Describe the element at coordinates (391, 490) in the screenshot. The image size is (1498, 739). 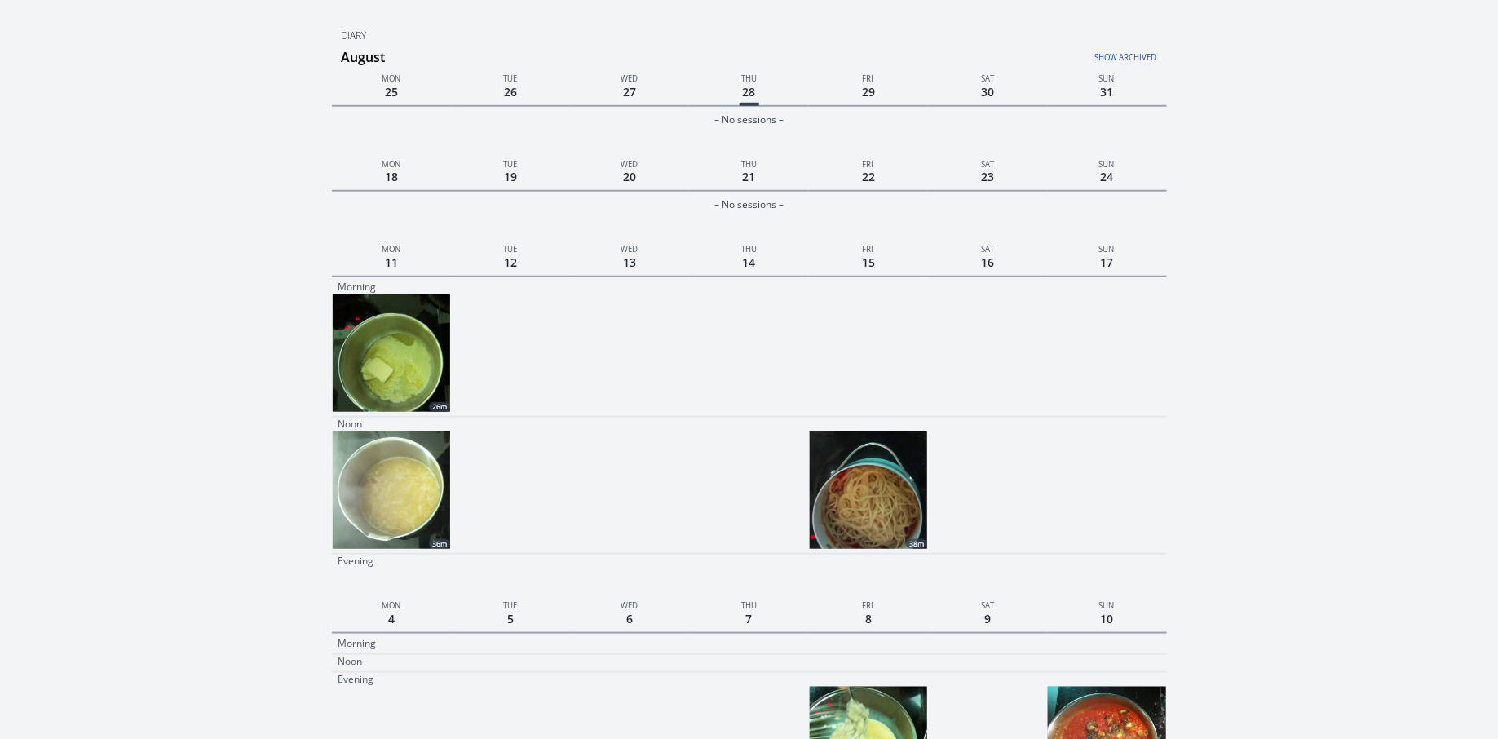
I see `a: 36m` at that location.